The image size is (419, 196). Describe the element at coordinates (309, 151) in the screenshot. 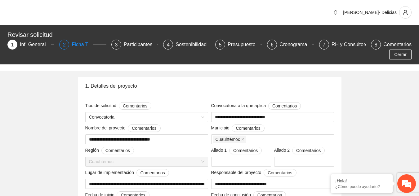

I see `button: Aliado 2` at that location.